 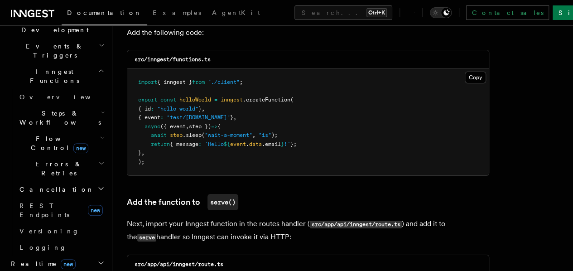 What do you see at coordinates (192, 135) in the screenshot?
I see `span: .sleep` at bounding box center [192, 135].